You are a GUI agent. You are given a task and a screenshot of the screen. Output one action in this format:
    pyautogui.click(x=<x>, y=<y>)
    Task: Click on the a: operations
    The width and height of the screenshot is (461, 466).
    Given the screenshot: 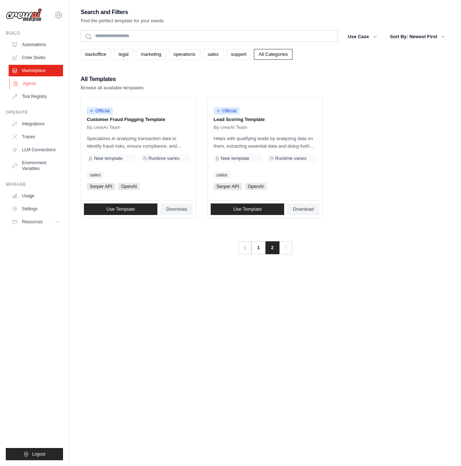 What is the action you would take?
    pyautogui.click(x=185, y=54)
    